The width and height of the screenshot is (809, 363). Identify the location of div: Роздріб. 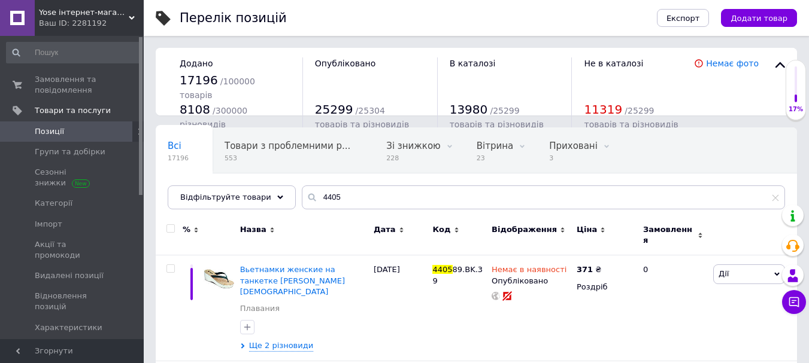
(605, 287).